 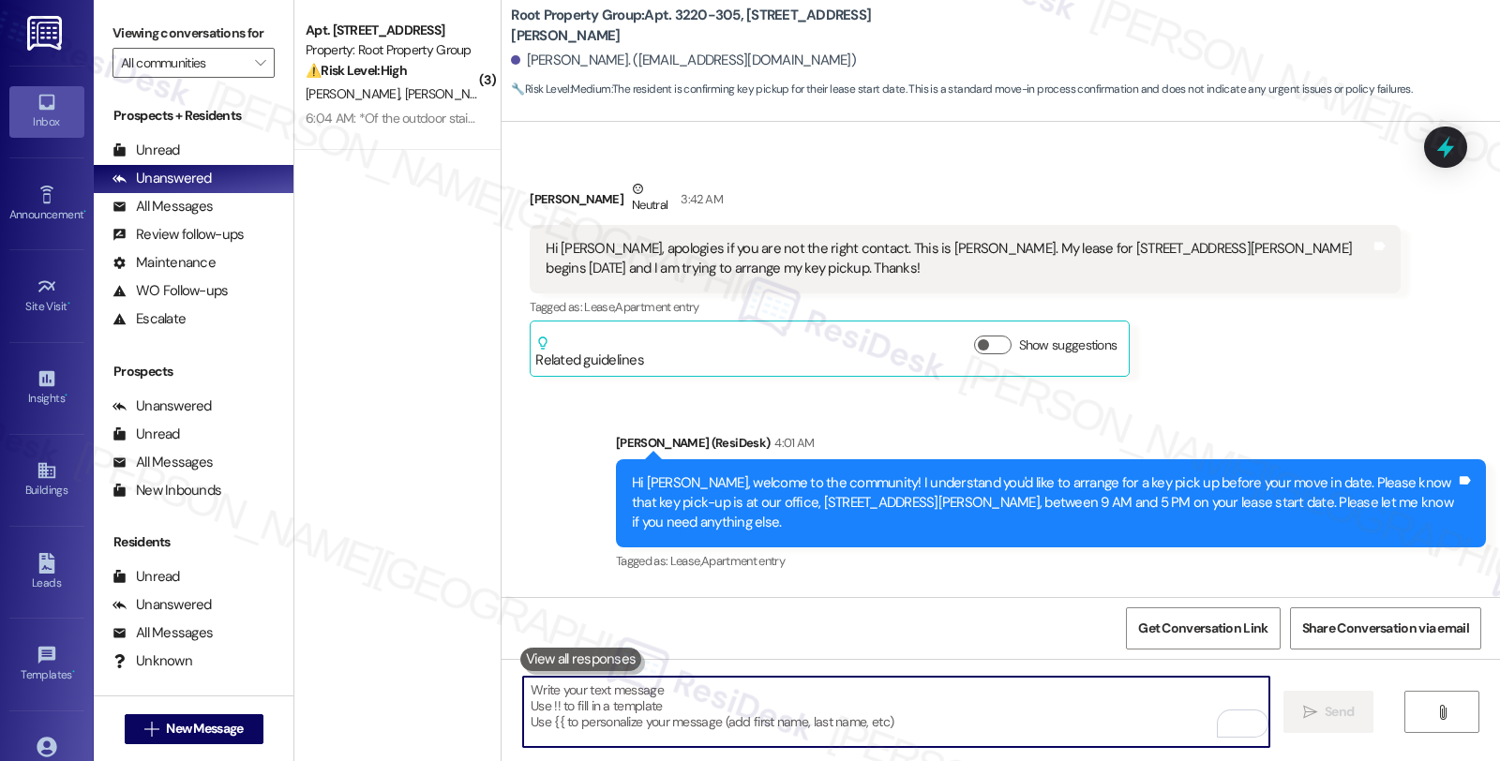 What do you see at coordinates (47, 388) in the screenshot?
I see `a: Insights •` at bounding box center [47, 388].